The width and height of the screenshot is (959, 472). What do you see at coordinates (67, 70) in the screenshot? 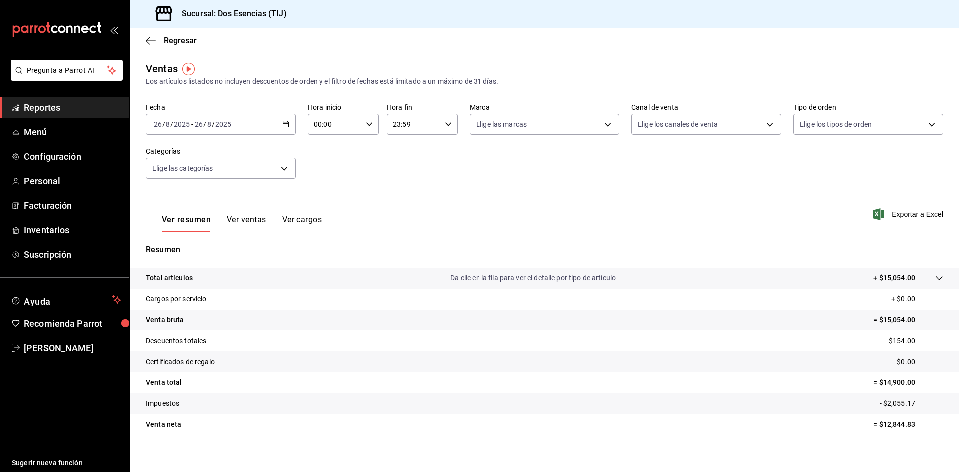
I see `span: Pregunta a Parrot AI` at bounding box center [67, 70].